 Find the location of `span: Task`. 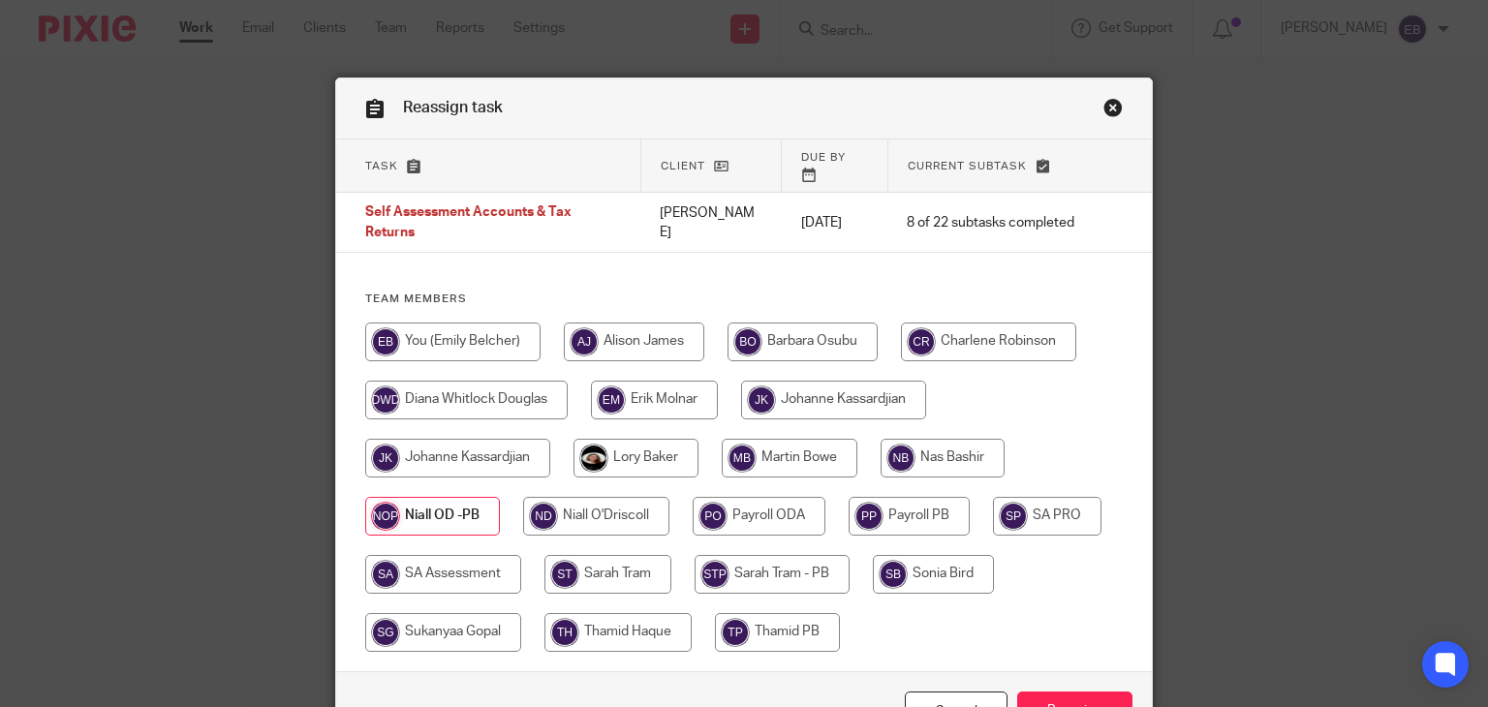

span: Task is located at coordinates (382, 166).